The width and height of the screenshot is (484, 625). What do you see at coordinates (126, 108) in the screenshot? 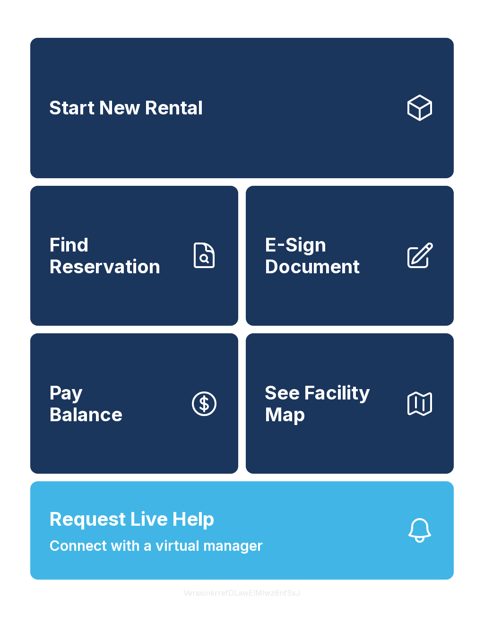
I see `span: Start New Rental` at bounding box center [126, 108].